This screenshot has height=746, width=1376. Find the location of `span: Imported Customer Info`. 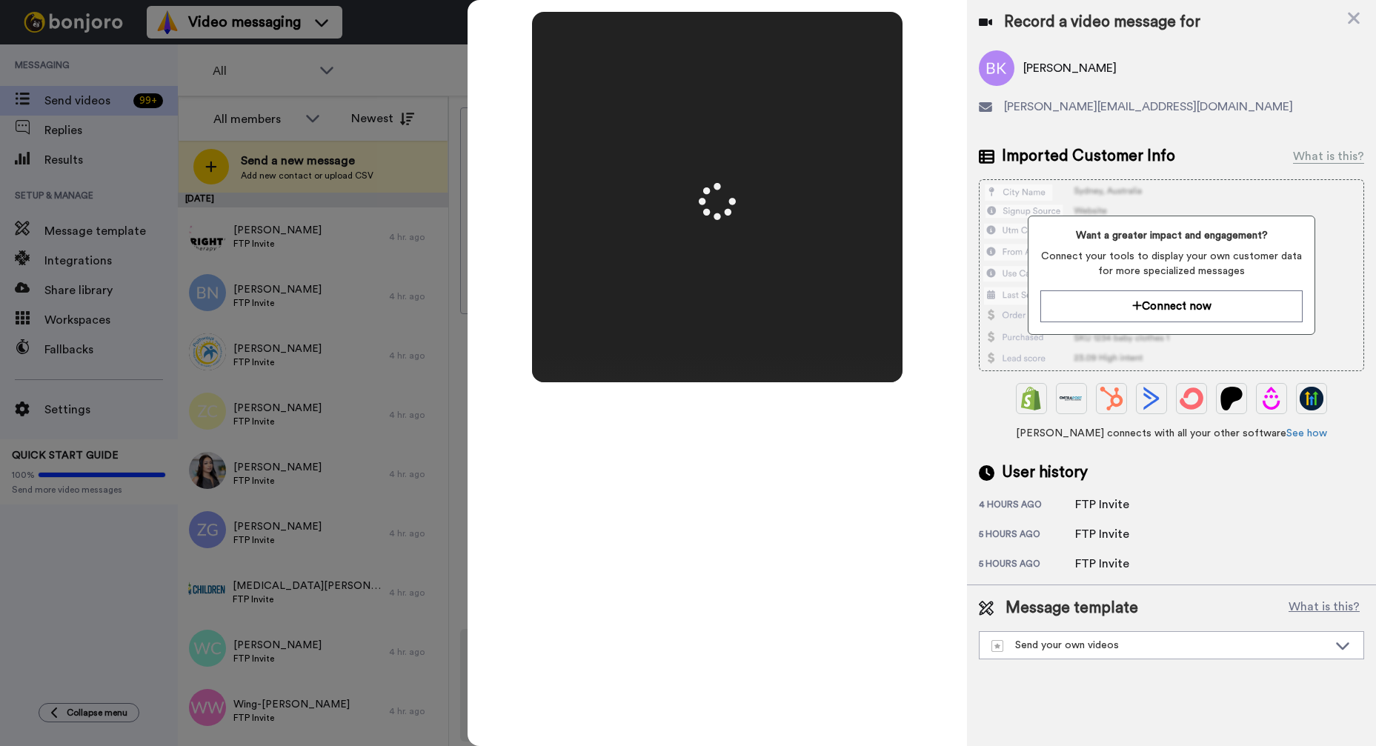

span: Imported Customer Info is located at coordinates (1089, 156).